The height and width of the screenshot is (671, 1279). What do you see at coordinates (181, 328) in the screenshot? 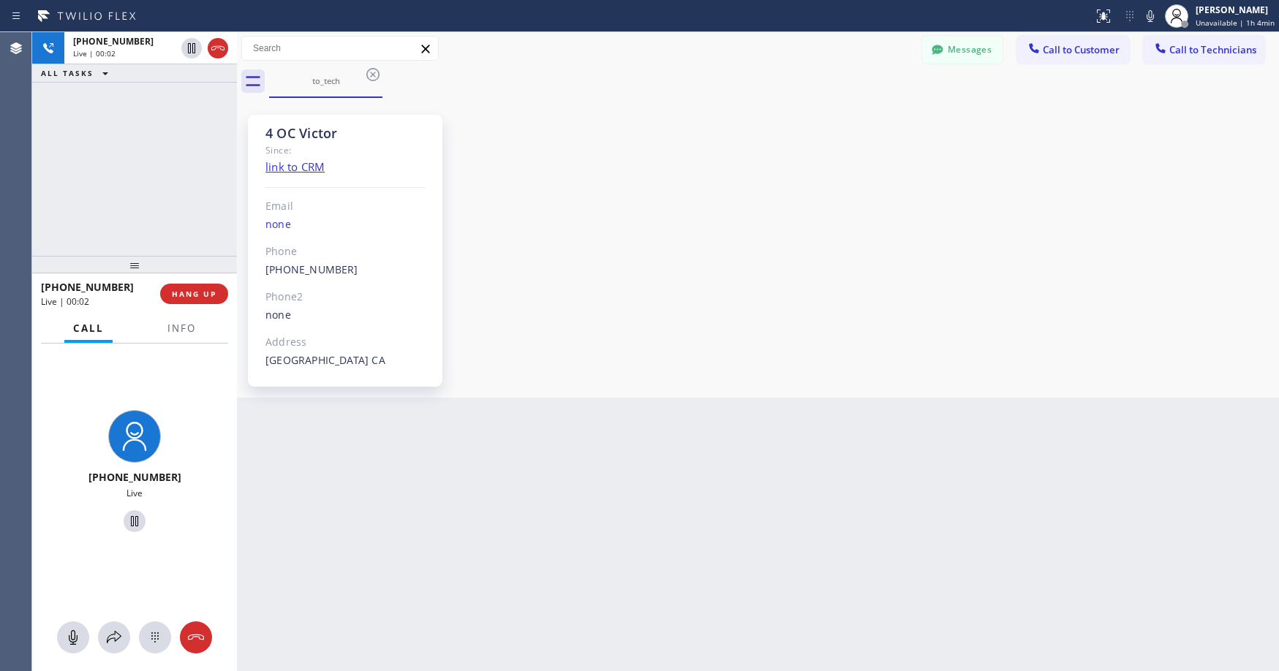
I see `span: Info` at bounding box center [181, 328].